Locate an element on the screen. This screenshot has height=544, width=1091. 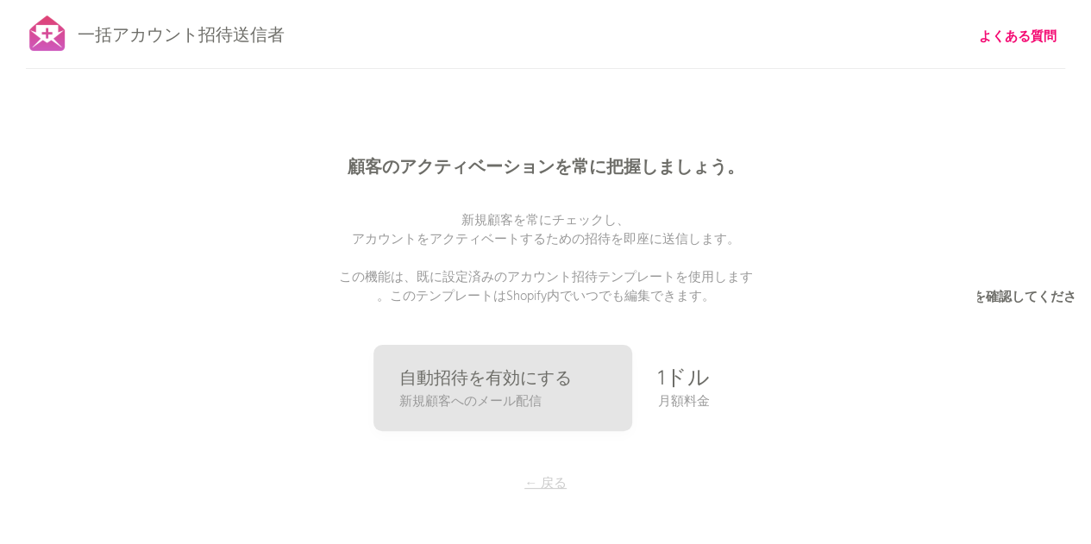
font: この機能は、既に設定済みのアカウント招待テンプレートを使用します is located at coordinates (546, 278).